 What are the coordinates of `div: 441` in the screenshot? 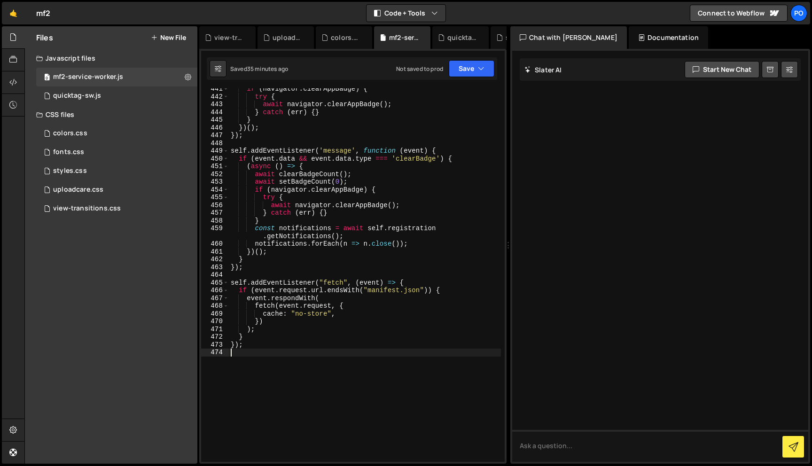 It's located at (215, 89).